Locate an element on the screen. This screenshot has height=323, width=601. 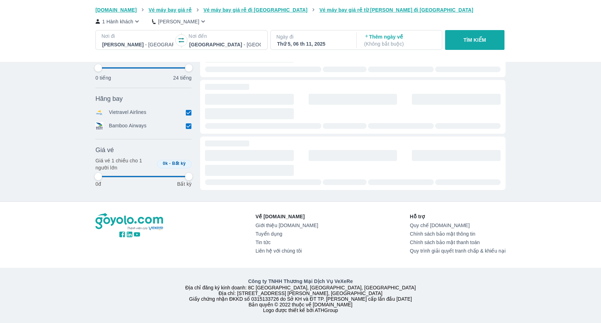
a: Tin tức is located at coordinates (287, 242).